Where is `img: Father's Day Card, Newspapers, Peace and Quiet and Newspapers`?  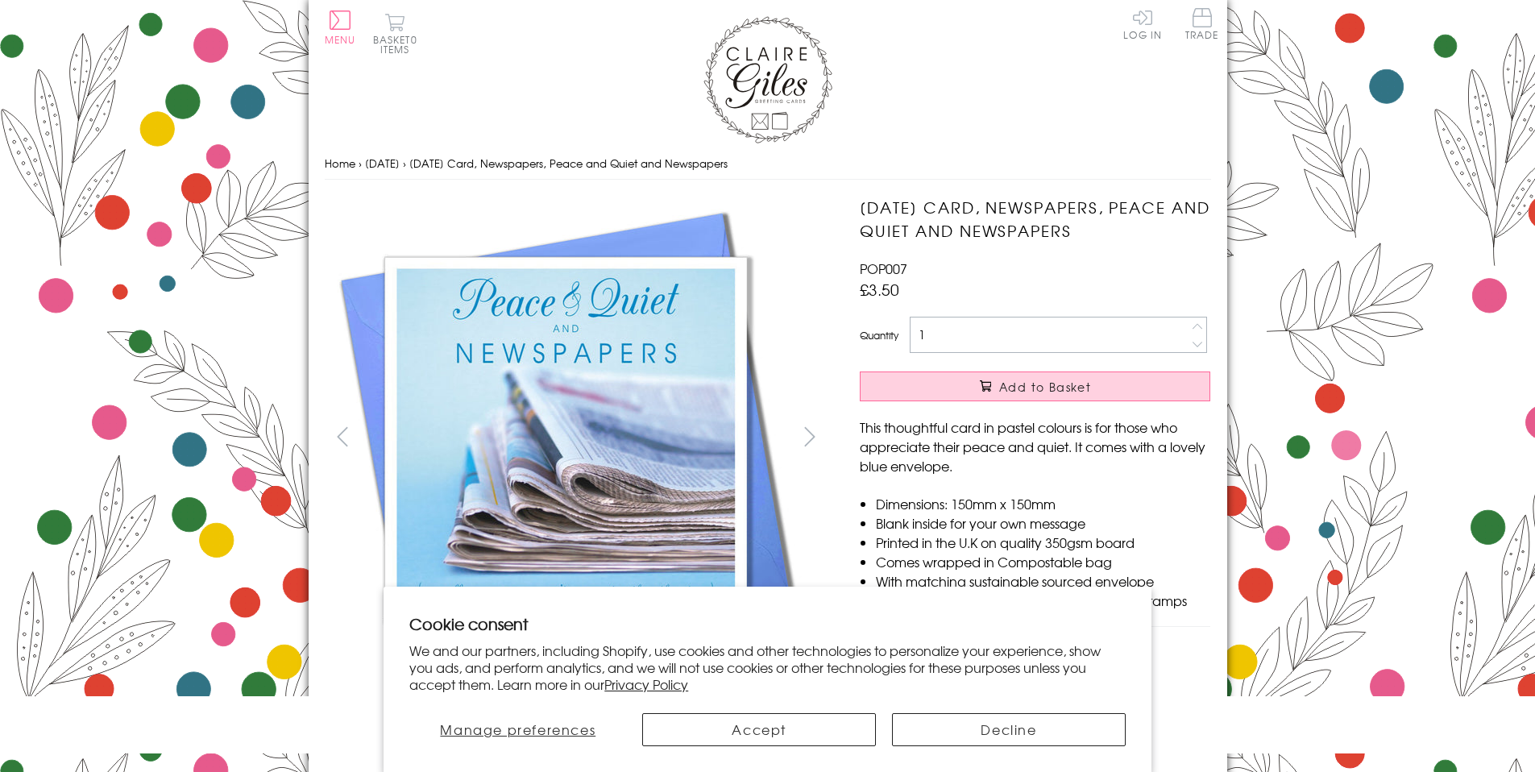
img: Father's Day Card, Newspapers, Peace and Quiet and Newspapers is located at coordinates (566, 437).